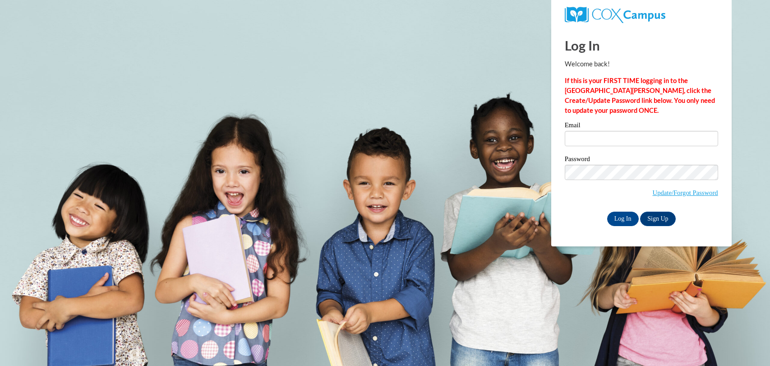 The image size is (770, 366). What do you see at coordinates (615, 15) in the screenshot?
I see `img: COX Campus` at bounding box center [615, 15].